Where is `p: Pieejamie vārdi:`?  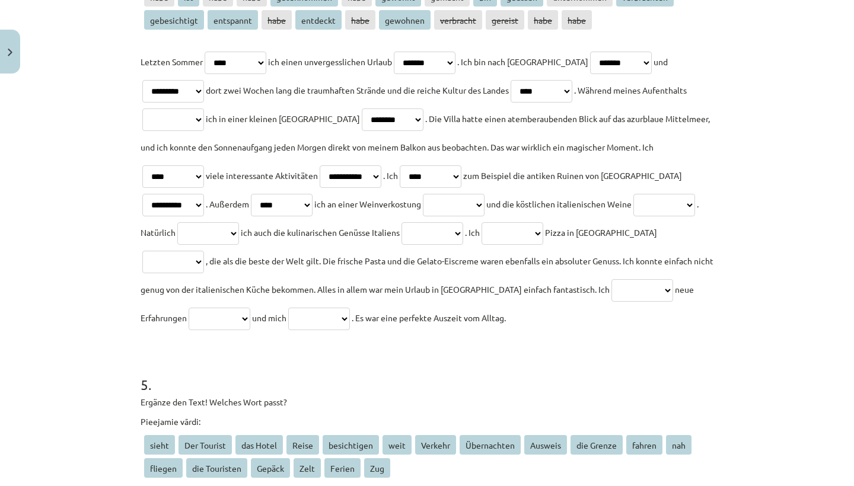
p: Pieejamie vārdi: is located at coordinates (427, 422).